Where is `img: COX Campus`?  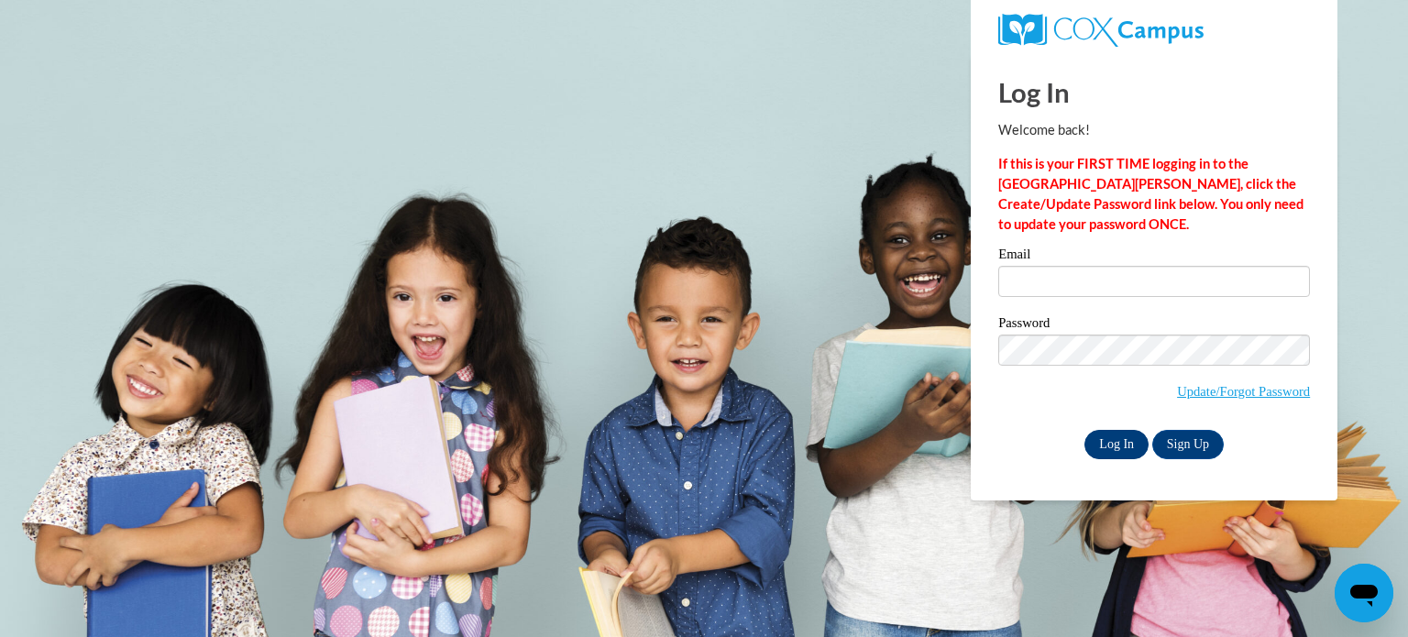
img: COX Campus is located at coordinates (1101, 30).